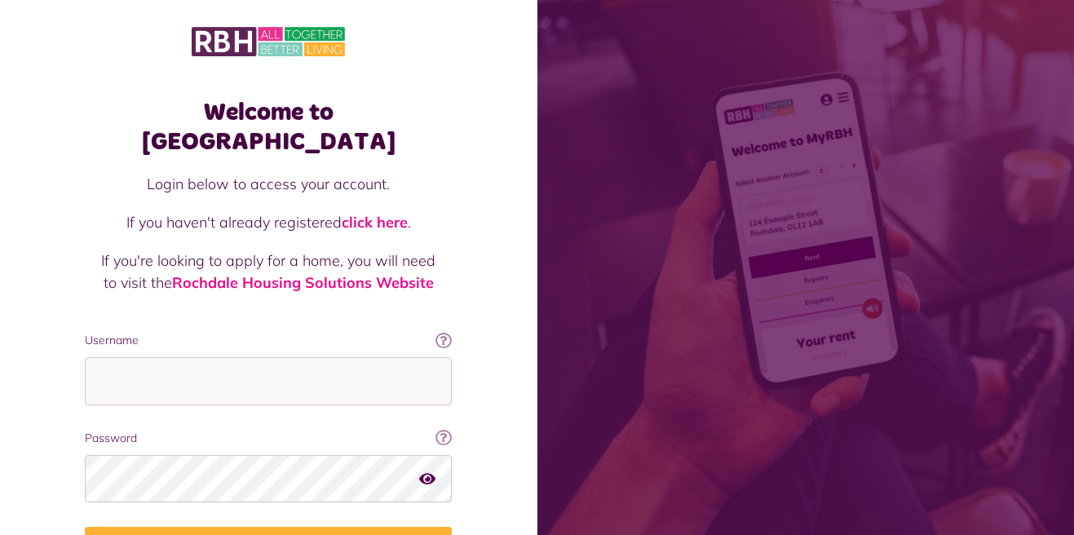 Image resolution: width=1074 pixels, height=535 pixels. What do you see at coordinates (268, 184) in the screenshot?
I see `p: Login below to access your account.` at bounding box center [268, 184].